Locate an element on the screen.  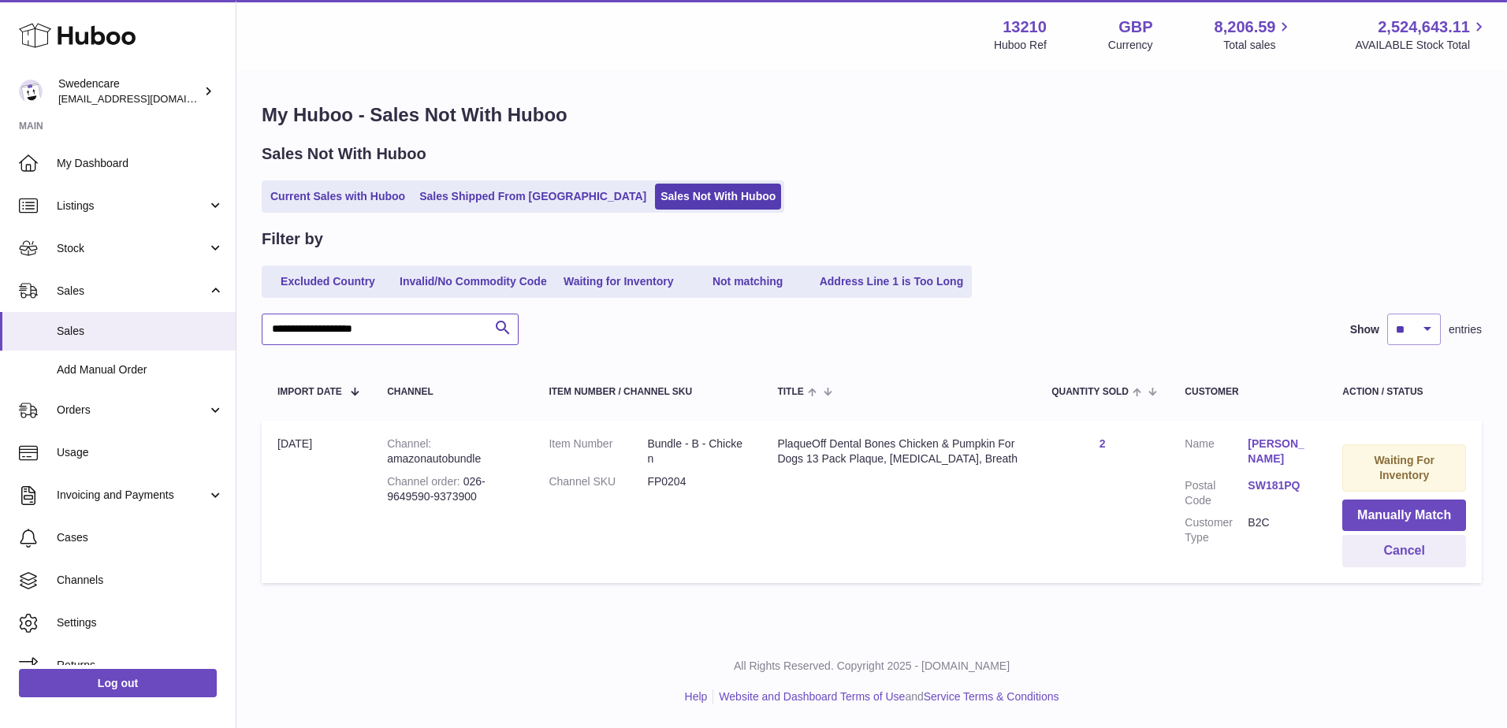
a: Help is located at coordinates (696, 697).